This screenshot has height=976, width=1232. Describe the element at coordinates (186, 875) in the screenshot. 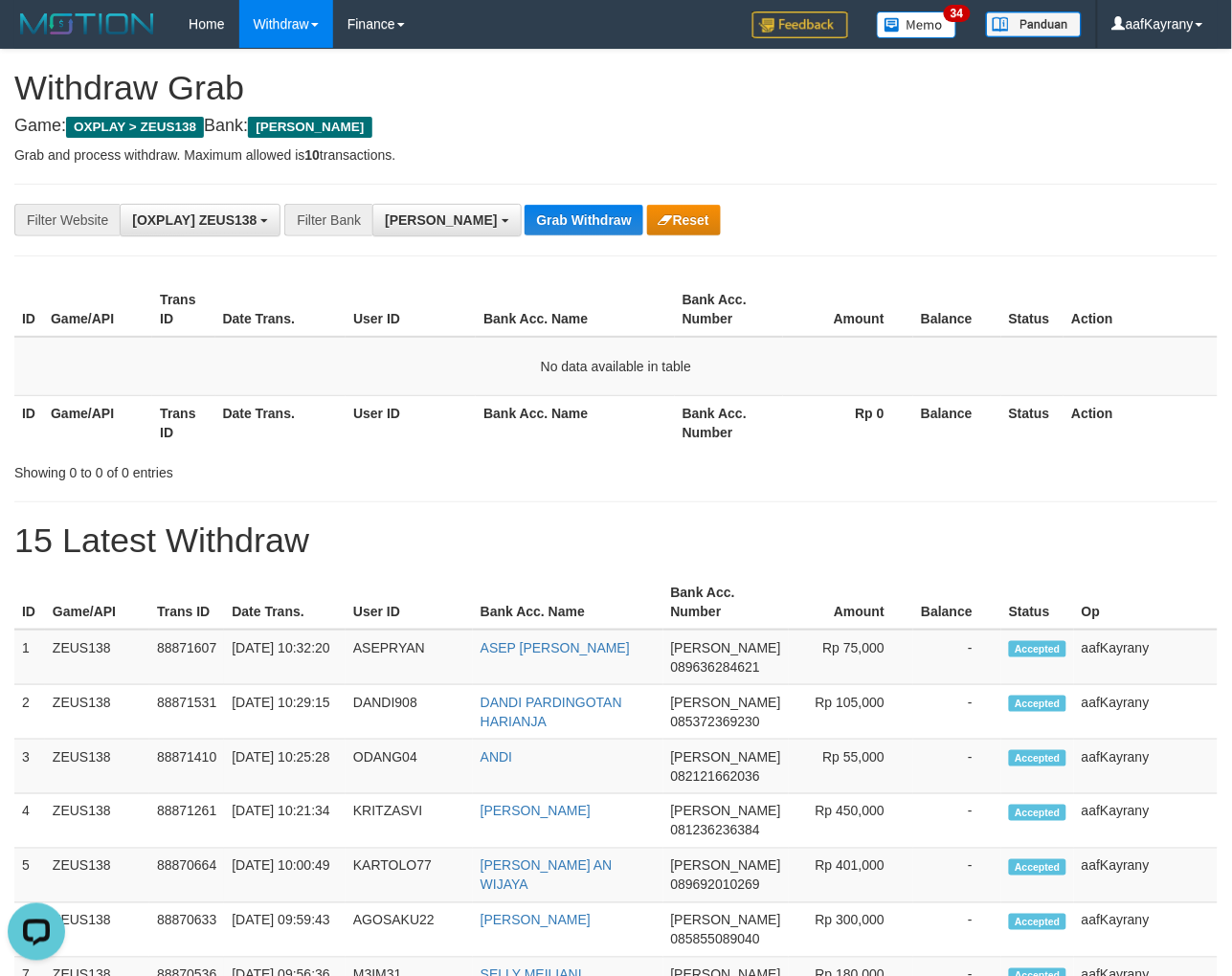

I see `td: 88870664` at that location.